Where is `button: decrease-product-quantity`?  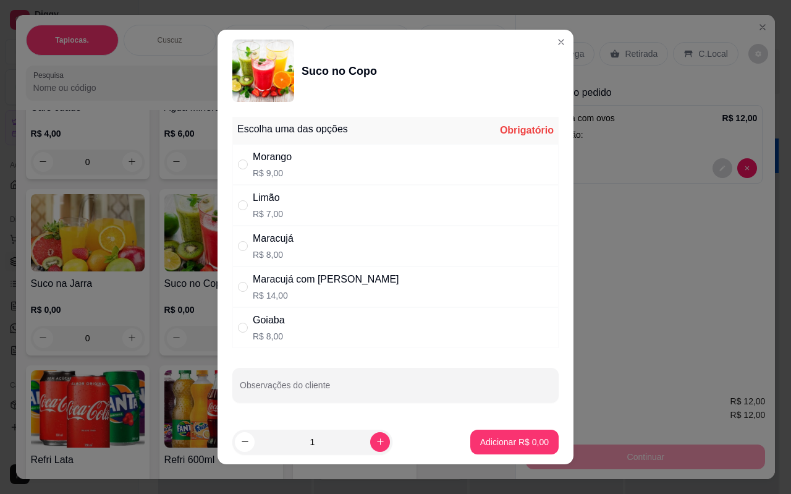 button: decrease-product-quantity is located at coordinates (245, 442).